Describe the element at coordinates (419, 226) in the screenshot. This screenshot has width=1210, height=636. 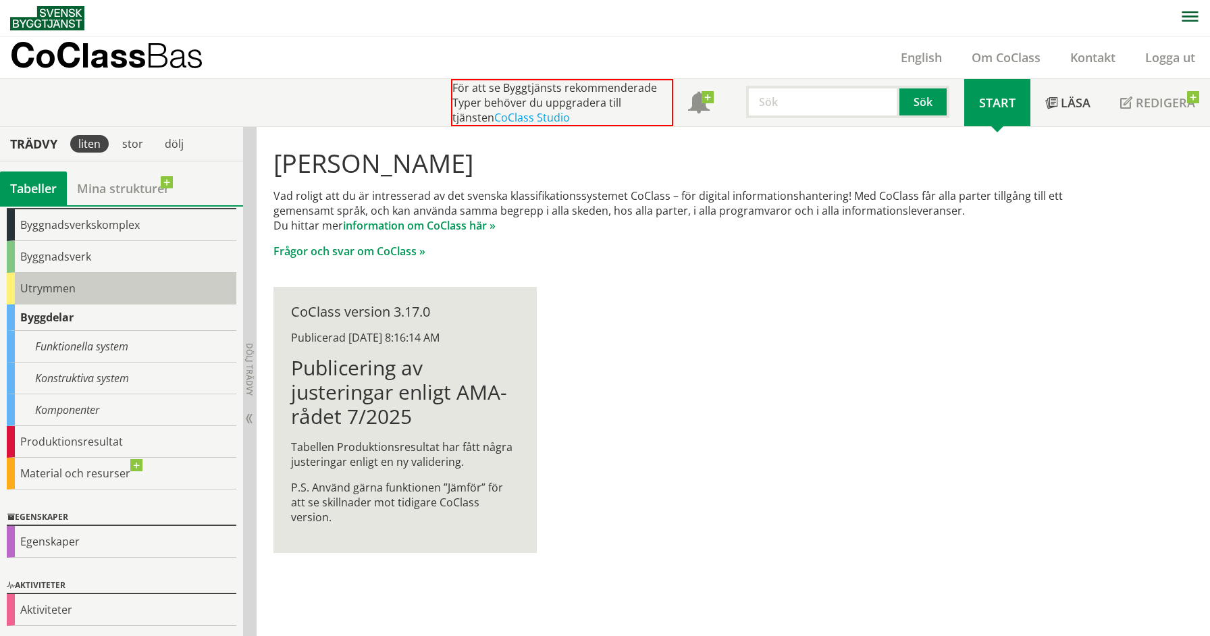
I see `a: information om CoClass här »` at that location.